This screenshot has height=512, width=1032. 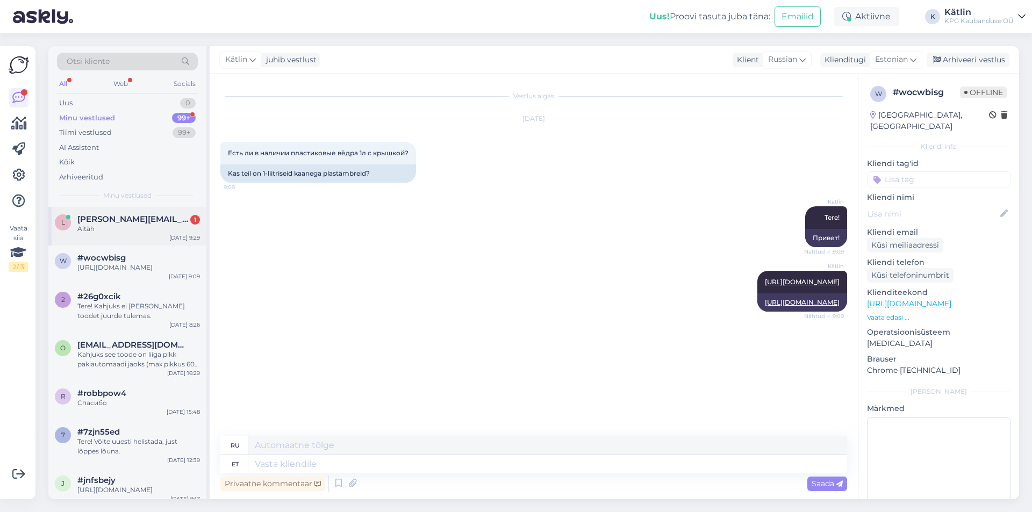 I want to click on span: l, so click(x=63, y=222).